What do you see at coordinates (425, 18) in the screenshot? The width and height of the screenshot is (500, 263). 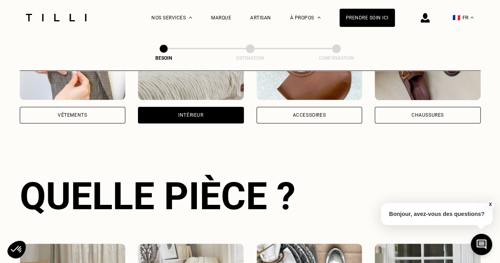 I see `img: icône connexion` at bounding box center [425, 18].